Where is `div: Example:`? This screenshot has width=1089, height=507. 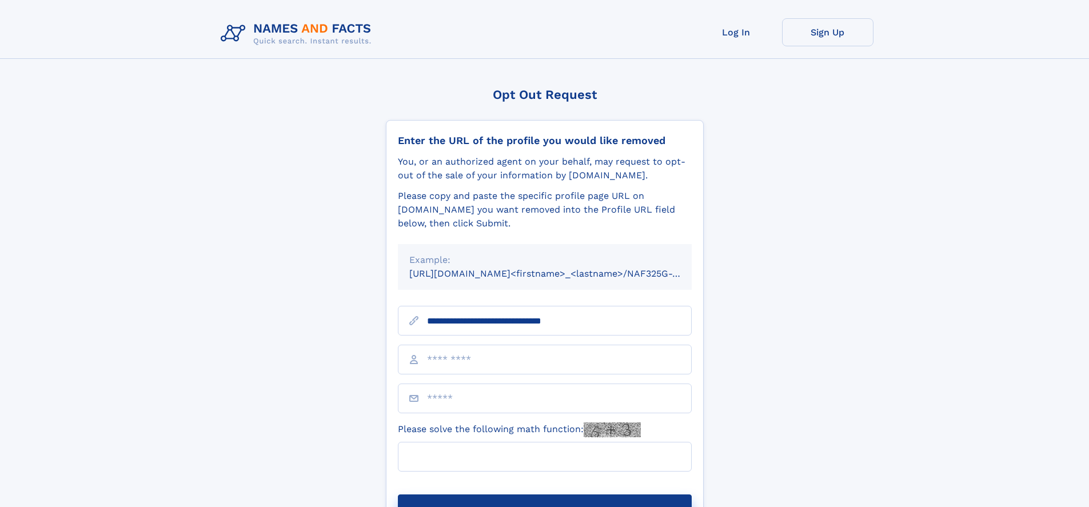
div: Example: is located at coordinates (545, 260).